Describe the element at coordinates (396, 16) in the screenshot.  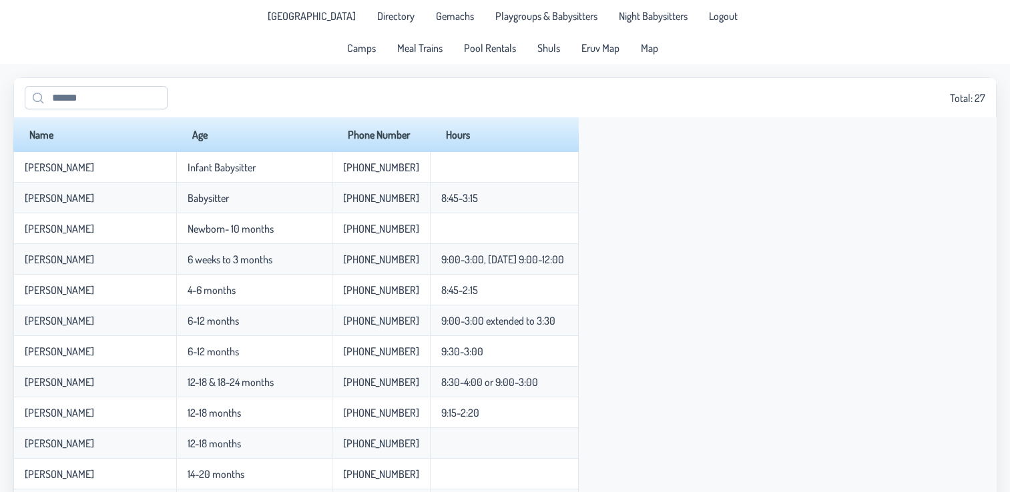
I see `span: Directory` at that location.